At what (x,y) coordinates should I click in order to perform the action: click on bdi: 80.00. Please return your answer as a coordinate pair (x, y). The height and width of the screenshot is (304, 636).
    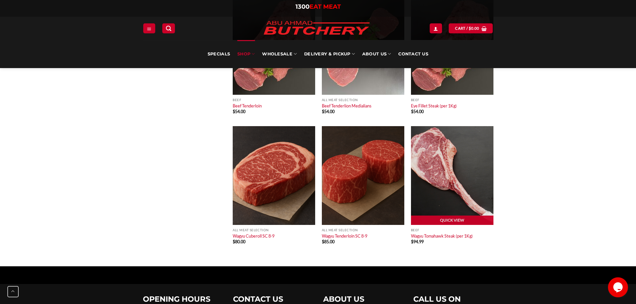
    Looking at the image, I should click on (239, 242).